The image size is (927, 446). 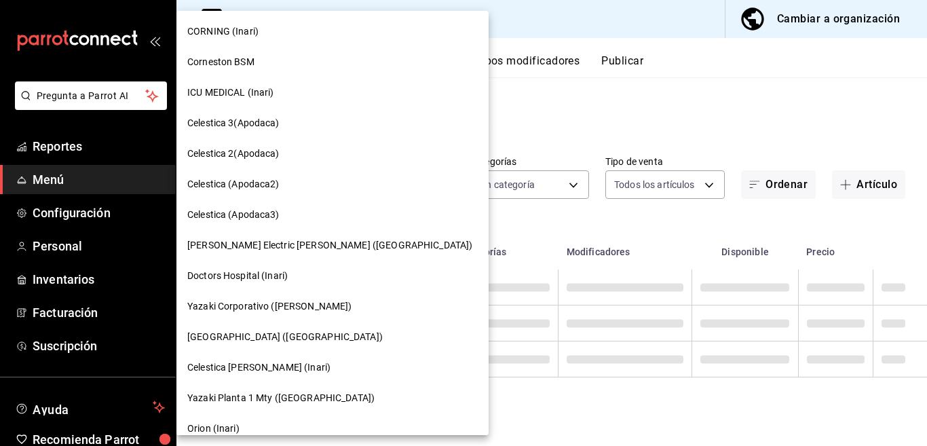 What do you see at coordinates (238, 276) in the screenshot?
I see `span: Doctors Hospital (Inari)` at bounding box center [238, 276].